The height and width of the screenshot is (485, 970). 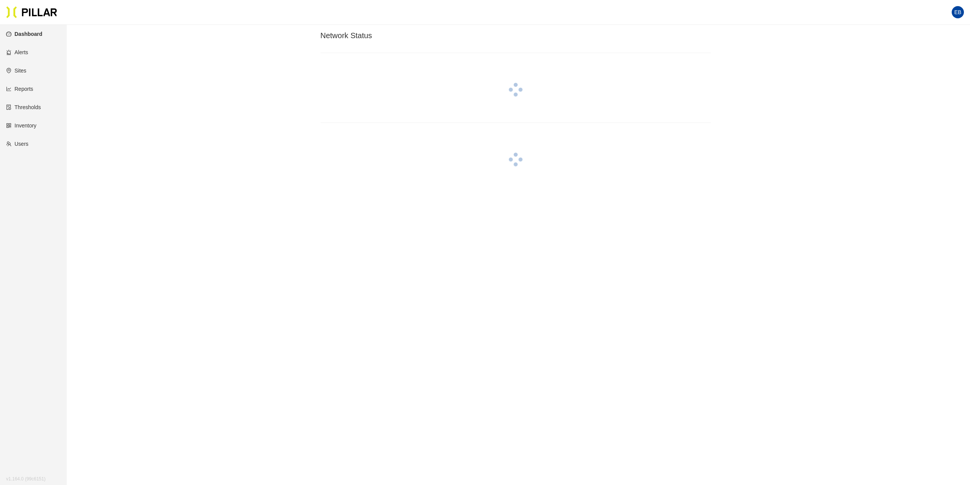 I want to click on span: EB, so click(x=958, y=12).